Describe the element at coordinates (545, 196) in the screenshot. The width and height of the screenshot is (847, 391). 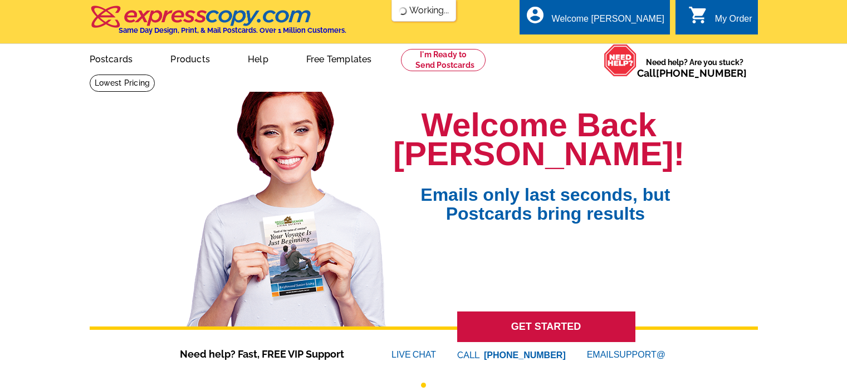
I see `span: Emails only last seconds, but Postcards bring results` at that location.